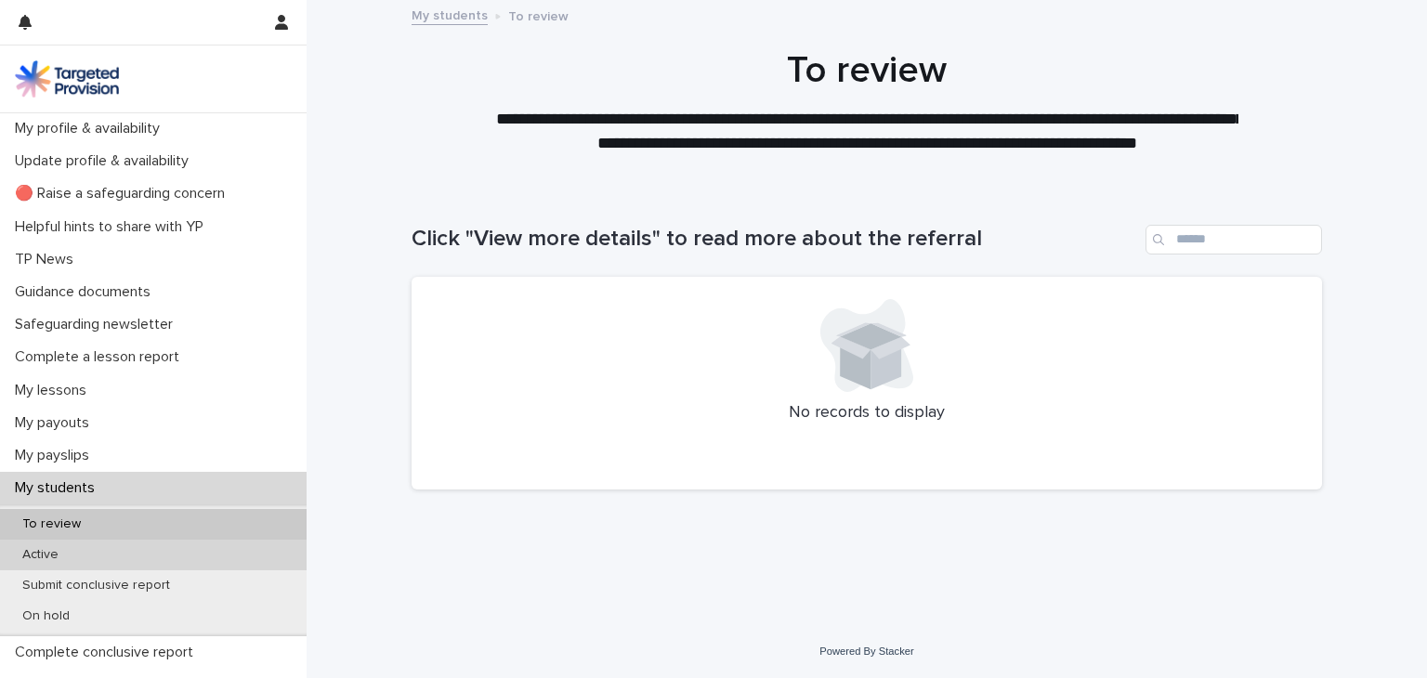 This screenshot has width=1427, height=678. Describe the element at coordinates (91, 128) in the screenshot. I see `p: My profile & availability` at that location.